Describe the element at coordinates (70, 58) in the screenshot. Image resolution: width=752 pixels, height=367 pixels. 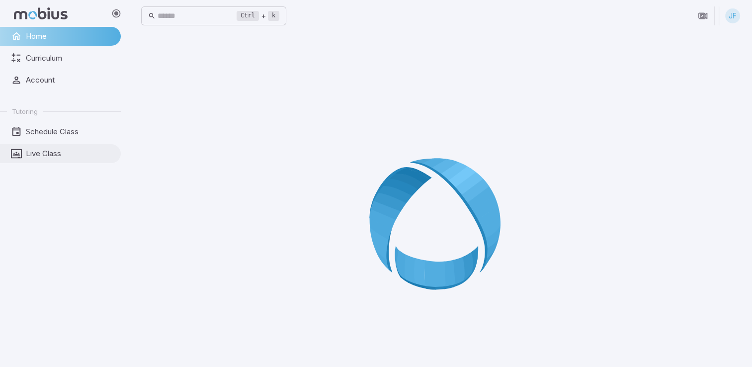
I see `span: Curriculum` at that location.